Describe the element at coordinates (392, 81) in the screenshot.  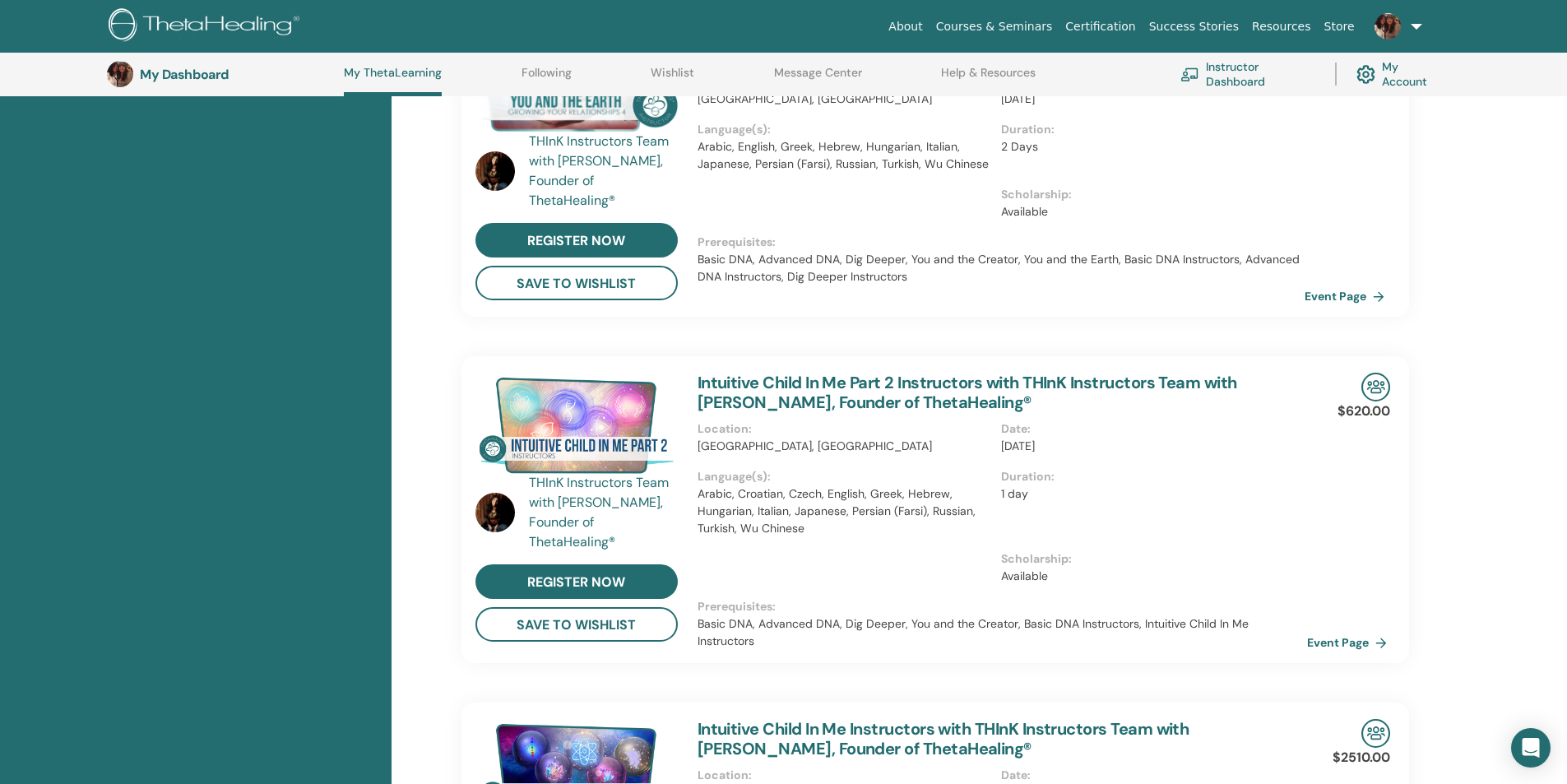
I see `a: My ThetaLearning` at that location.